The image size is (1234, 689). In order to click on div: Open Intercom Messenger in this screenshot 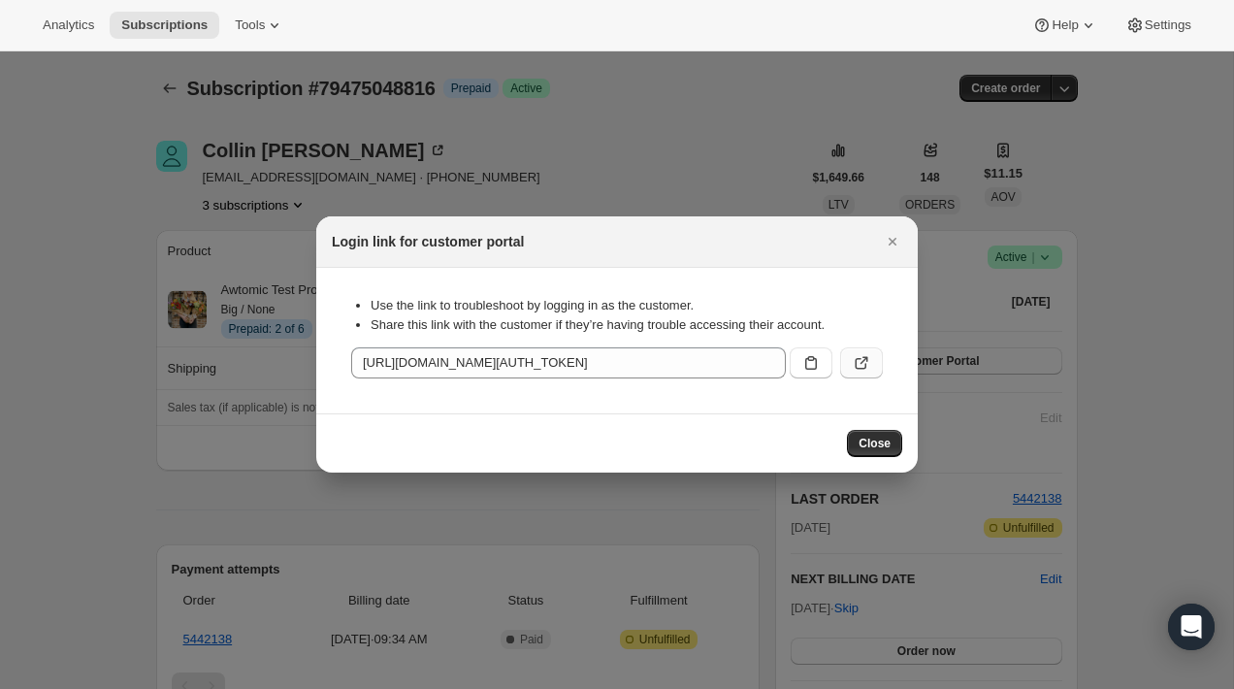, I will do `click(1191, 627)`.